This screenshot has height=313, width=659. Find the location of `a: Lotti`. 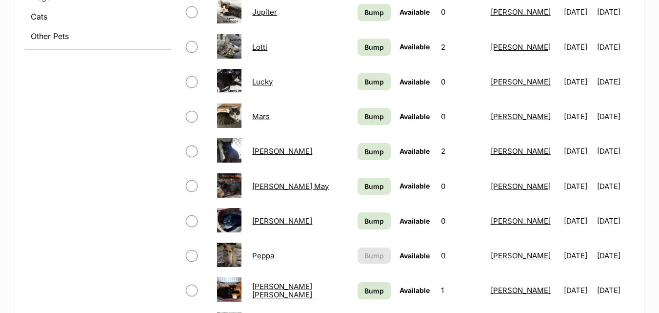

a: Lotti is located at coordinates (260, 47).